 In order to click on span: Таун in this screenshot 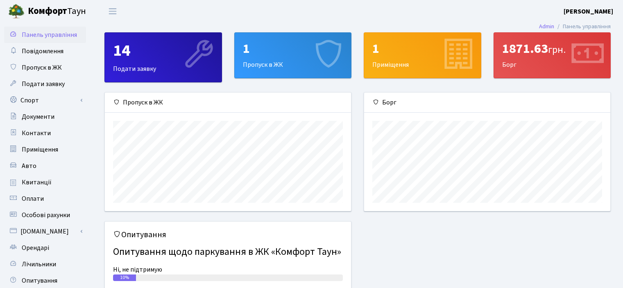, I will do `click(57, 11)`.